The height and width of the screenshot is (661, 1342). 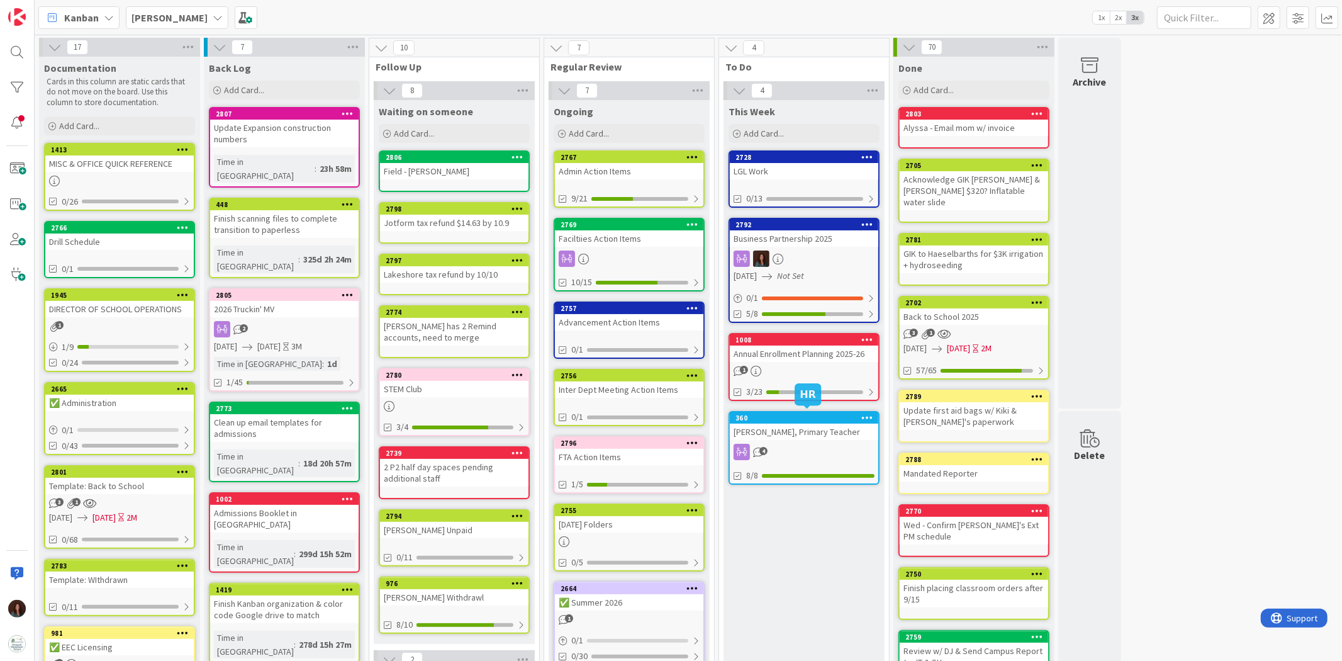 What do you see at coordinates (454, 375) in the screenshot?
I see `div: 2780` at bounding box center [454, 375].